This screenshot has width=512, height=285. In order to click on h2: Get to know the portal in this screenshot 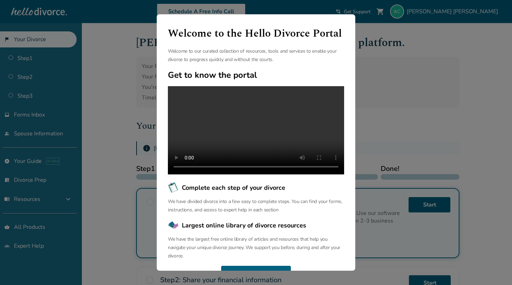, I will do `click(256, 75)`.